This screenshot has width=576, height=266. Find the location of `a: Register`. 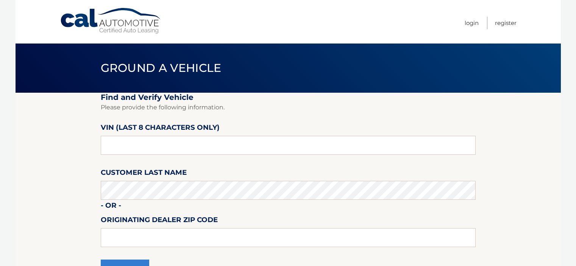

a: Register is located at coordinates (506, 23).